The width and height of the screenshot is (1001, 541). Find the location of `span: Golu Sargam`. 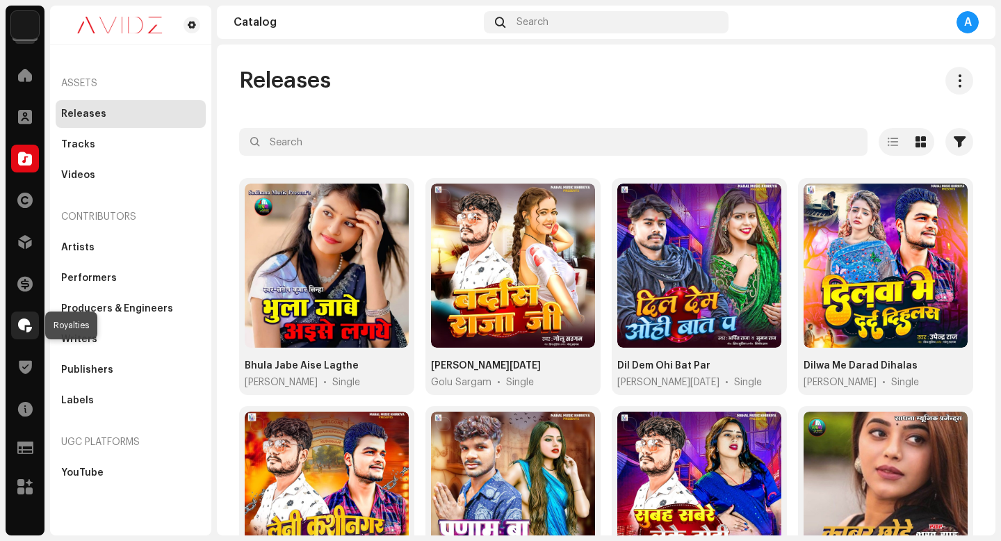

span: Golu Sargam is located at coordinates (461, 382).